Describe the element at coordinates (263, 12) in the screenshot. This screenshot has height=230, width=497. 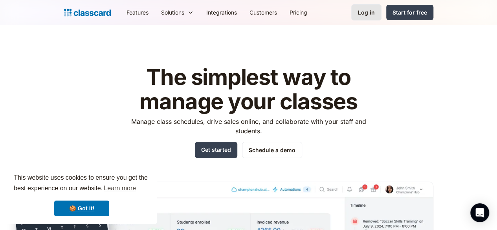
I see `a: Customers` at that location.